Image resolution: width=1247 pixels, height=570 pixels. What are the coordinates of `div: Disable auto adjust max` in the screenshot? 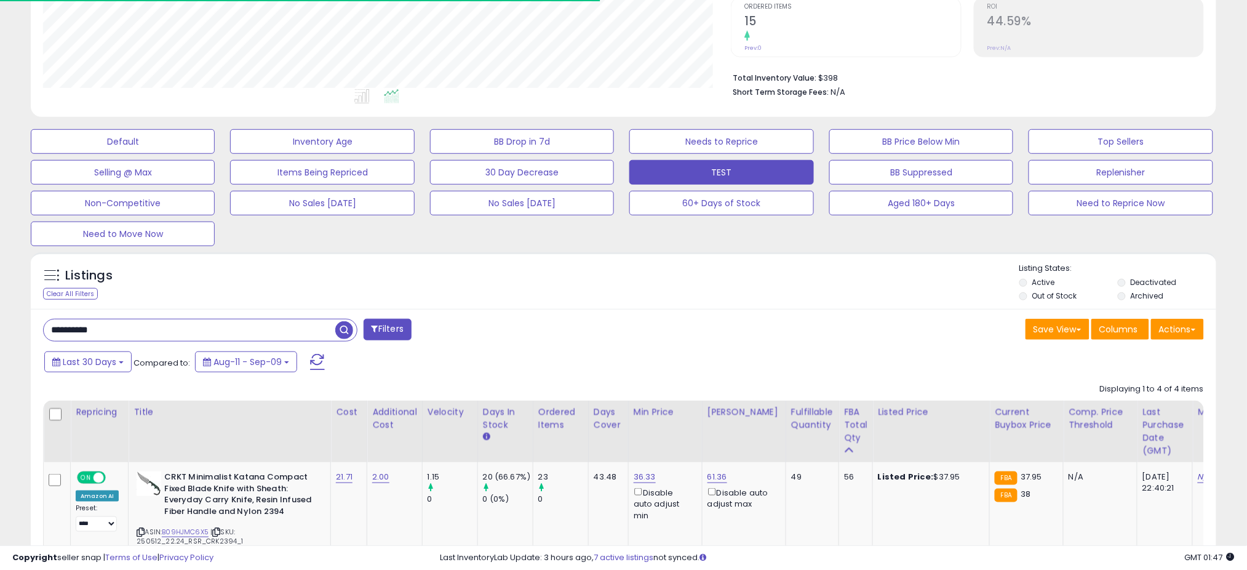 It's located at (742, 497).